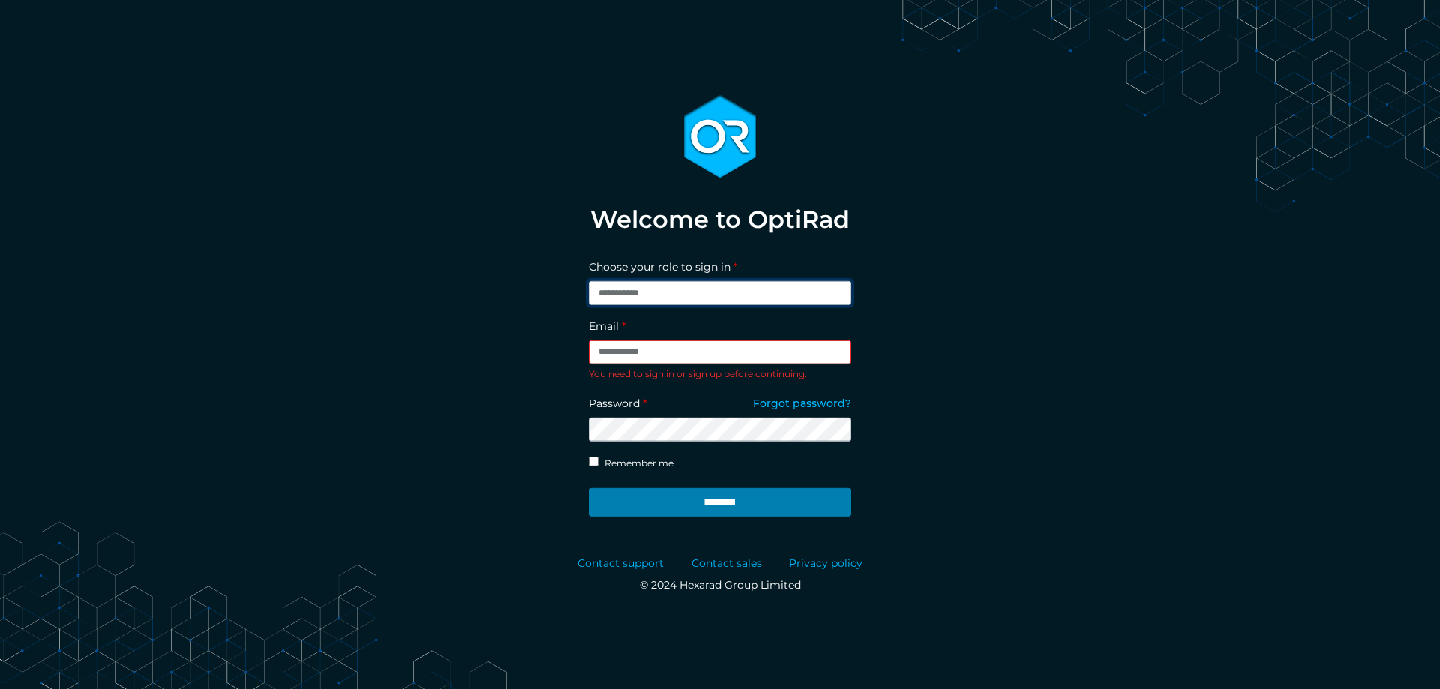 The width and height of the screenshot is (1440, 689). I want to click on a: Contact sales, so click(727, 563).